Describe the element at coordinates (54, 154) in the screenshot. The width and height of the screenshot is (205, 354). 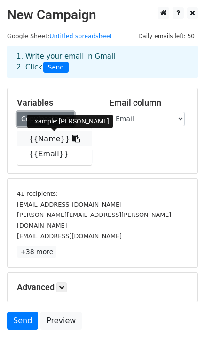
I see `a: {{Email}}` at that location.